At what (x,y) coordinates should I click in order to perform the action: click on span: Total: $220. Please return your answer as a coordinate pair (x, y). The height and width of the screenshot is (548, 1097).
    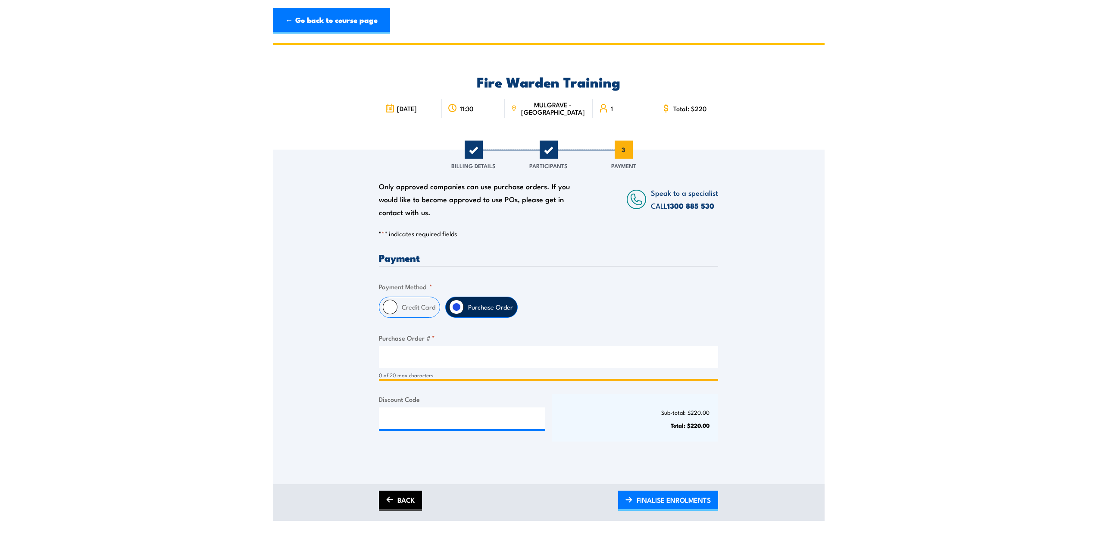
    Looking at the image, I should click on (690, 108).